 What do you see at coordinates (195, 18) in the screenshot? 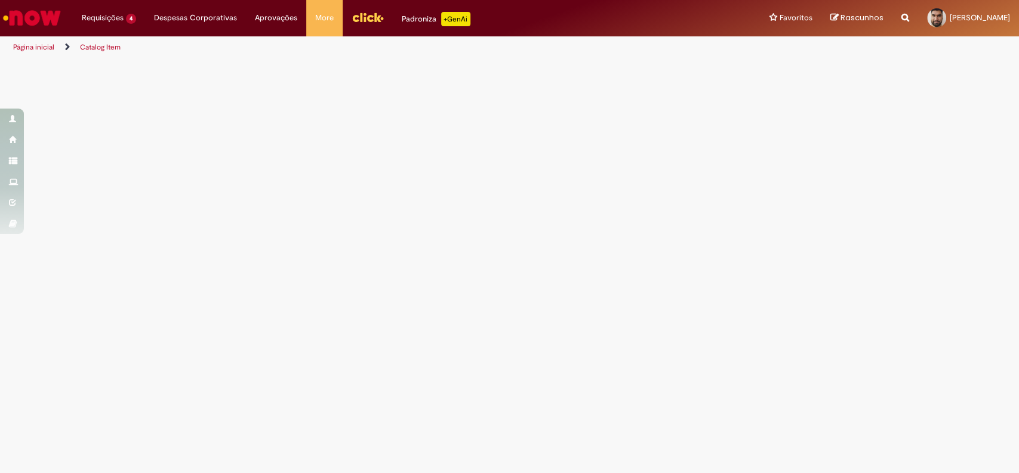
I see `span: Despesas Corporativas` at bounding box center [195, 18].